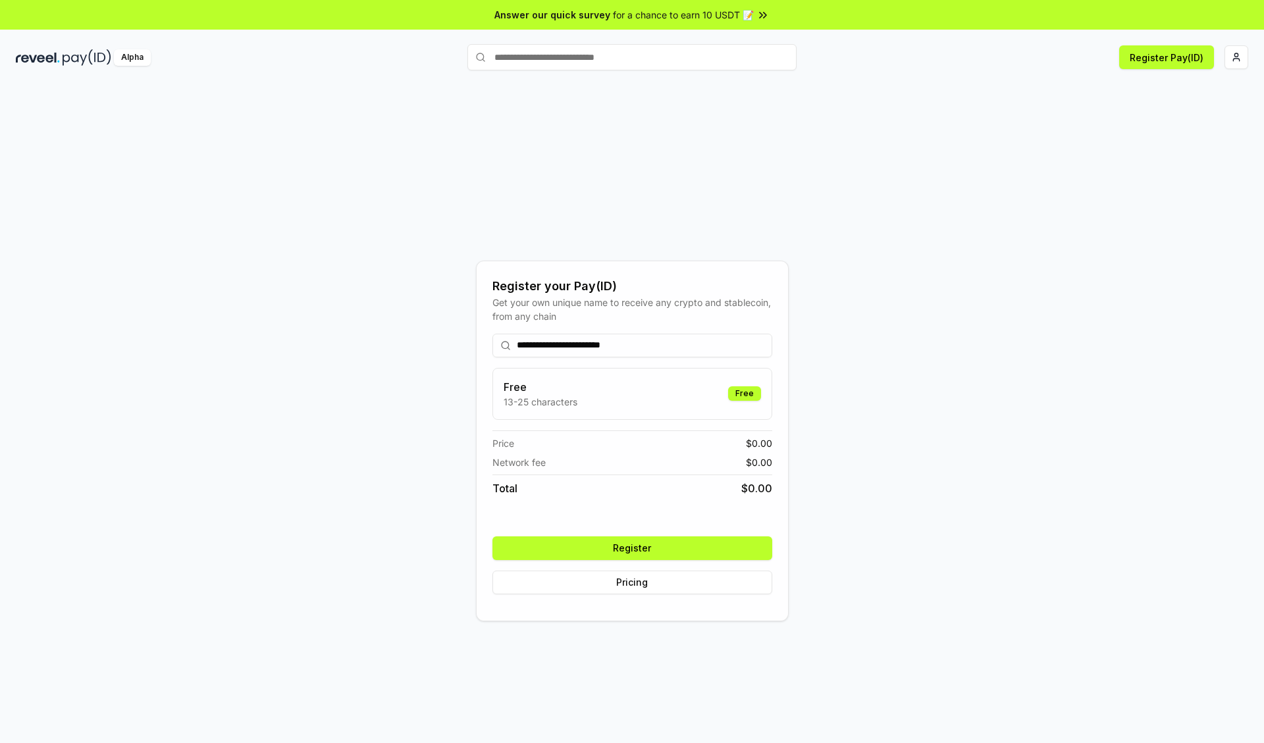 The height and width of the screenshot is (743, 1264). What do you see at coordinates (632, 548) in the screenshot?
I see `button: Register` at bounding box center [632, 548].